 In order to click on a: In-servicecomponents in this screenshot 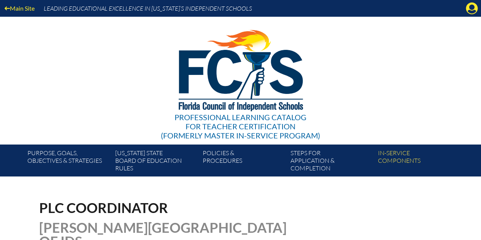, I will do `click(418, 162)`.